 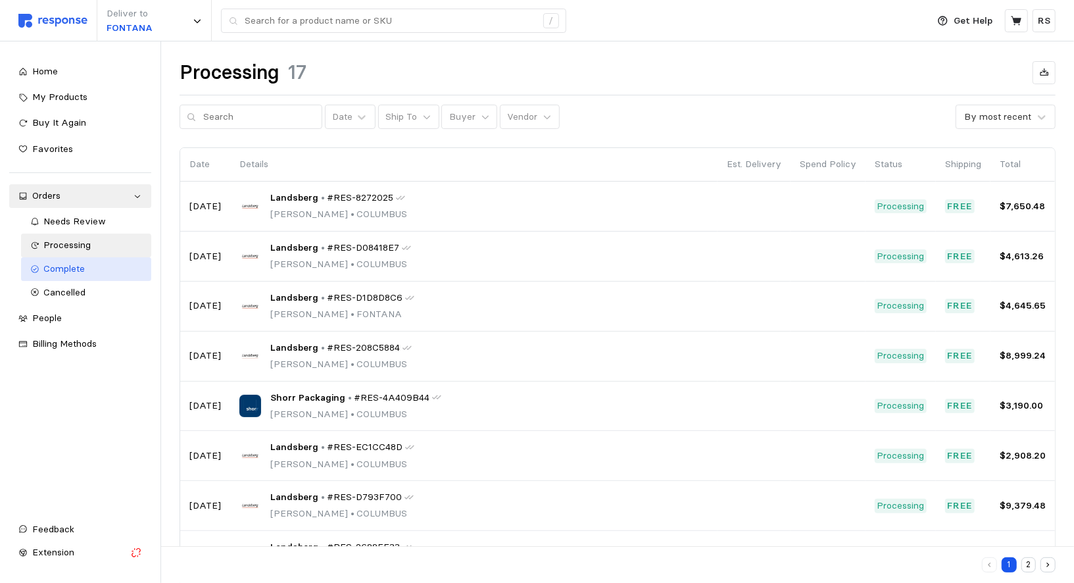 What do you see at coordinates (1023, 306) in the screenshot?
I see `p: $4,645.65` at bounding box center [1023, 306].